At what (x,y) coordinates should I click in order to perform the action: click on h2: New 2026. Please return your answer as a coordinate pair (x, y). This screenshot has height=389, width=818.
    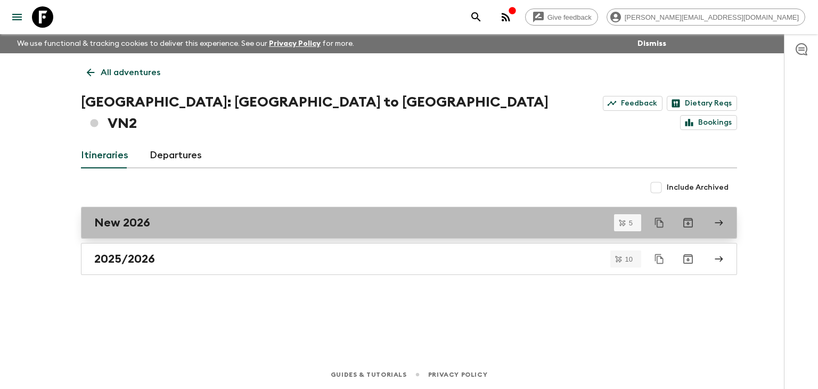
    Looking at the image, I should click on (122, 223).